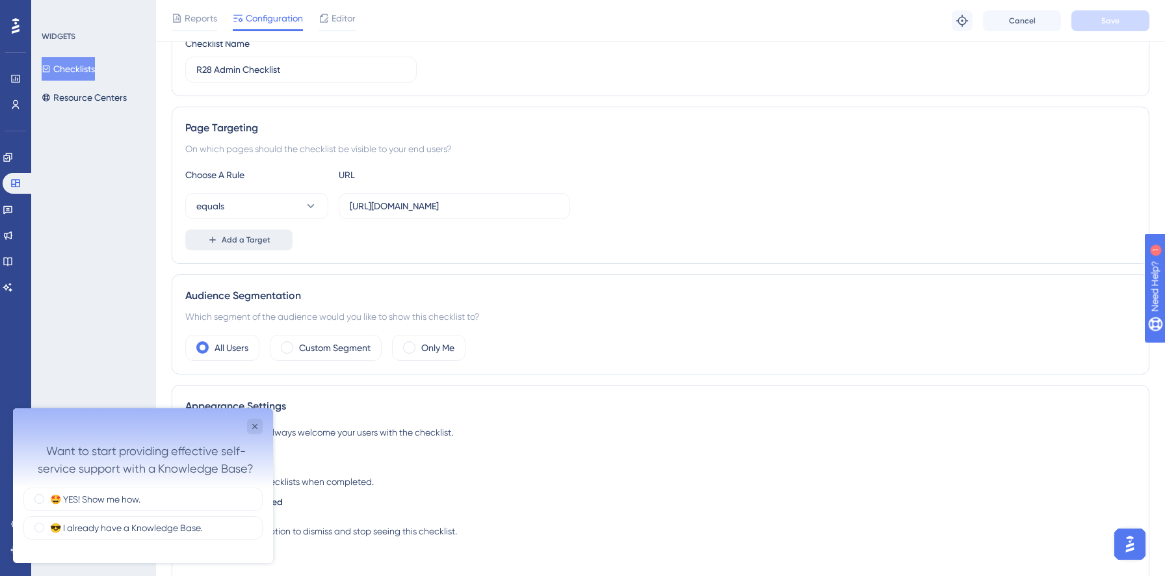  I want to click on div: Page Targeting, so click(660, 128).